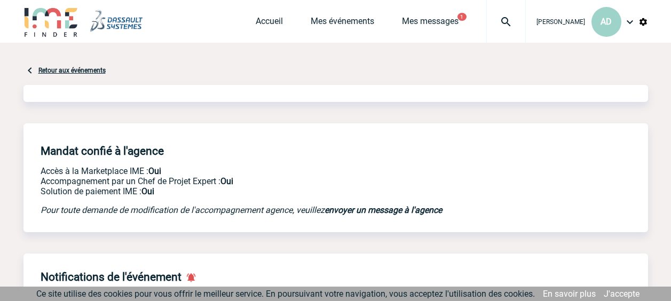 The image size is (671, 301). I want to click on span: Ce site utilise des cookies pour vous offrir le meilleur service. En poursuivant votre navigation..., so click(286, 294).